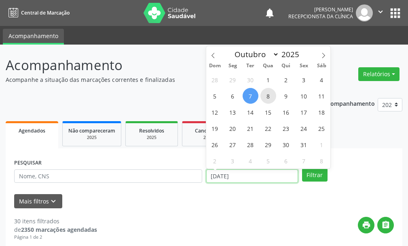 Image resolution: width=408 pixels, height=246 pixels. Describe the element at coordinates (268, 160) in the screenshot. I see `span: Novembro 5, 2025` at that location.